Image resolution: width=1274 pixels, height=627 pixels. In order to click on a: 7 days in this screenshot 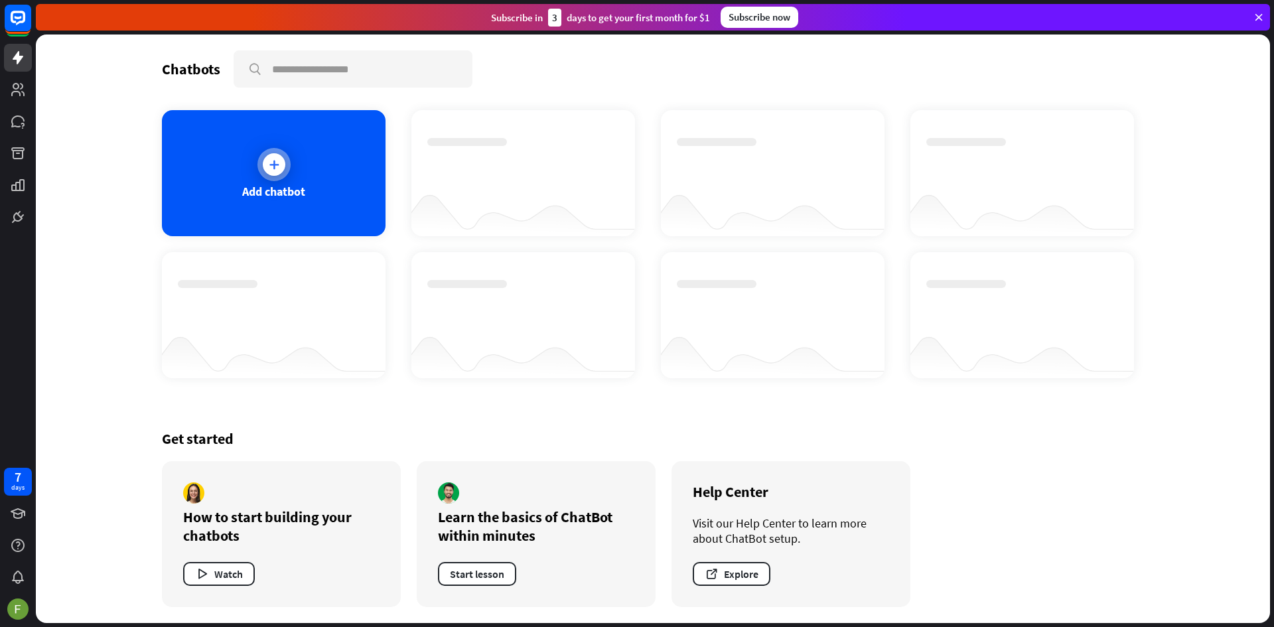, I will do `click(18, 482)`.